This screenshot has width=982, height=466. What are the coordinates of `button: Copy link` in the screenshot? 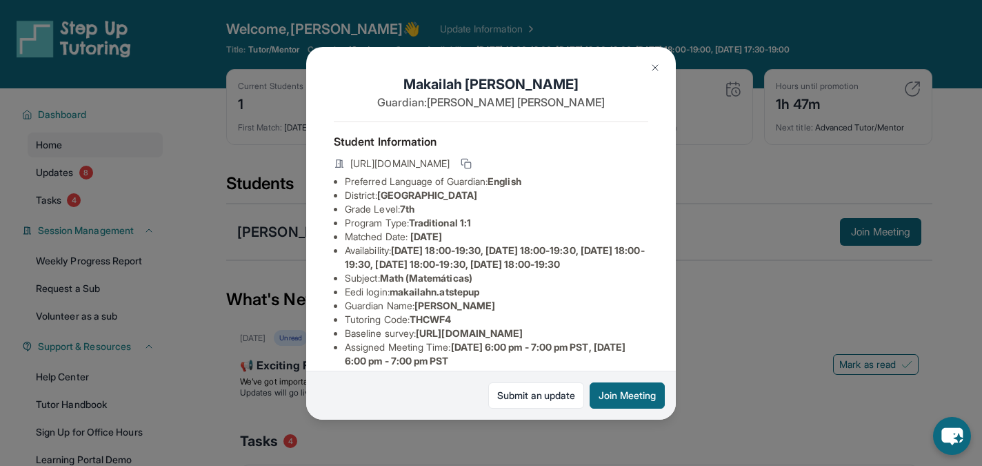 It's located at (466, 164).